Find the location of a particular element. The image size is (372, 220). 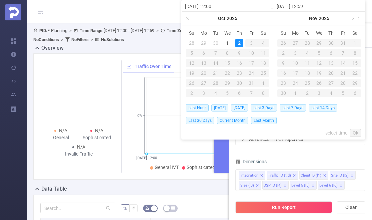

button: Run Report is located at coordinates (284, 207).